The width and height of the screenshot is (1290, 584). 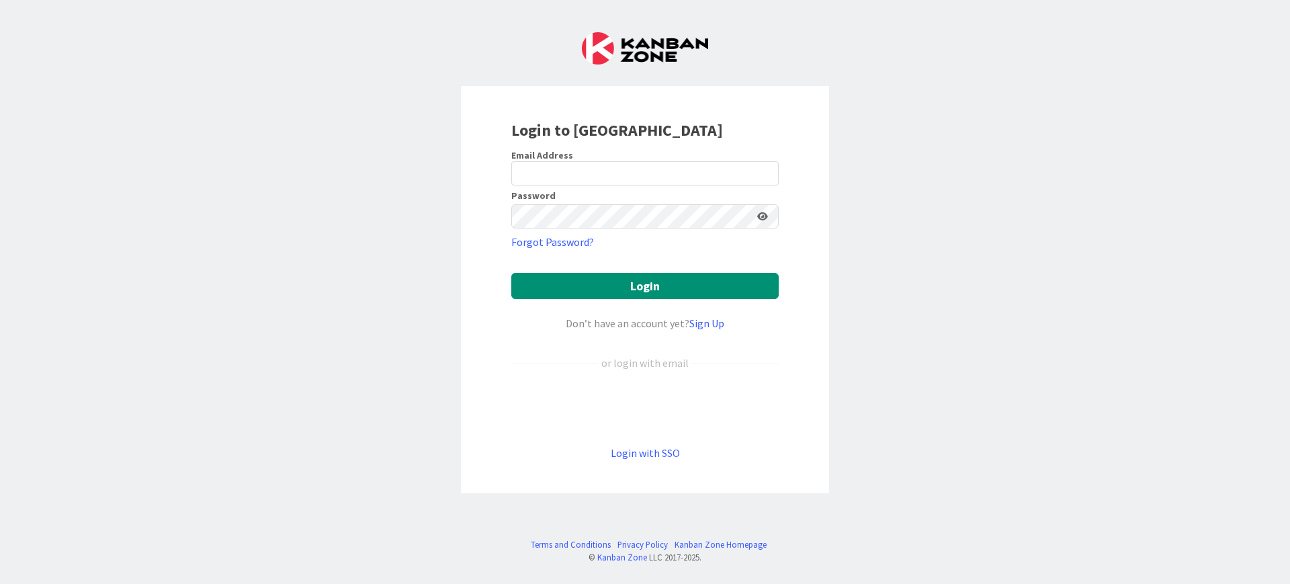 I want to click on a: Kanban Zone, so click(x=622, y=557).